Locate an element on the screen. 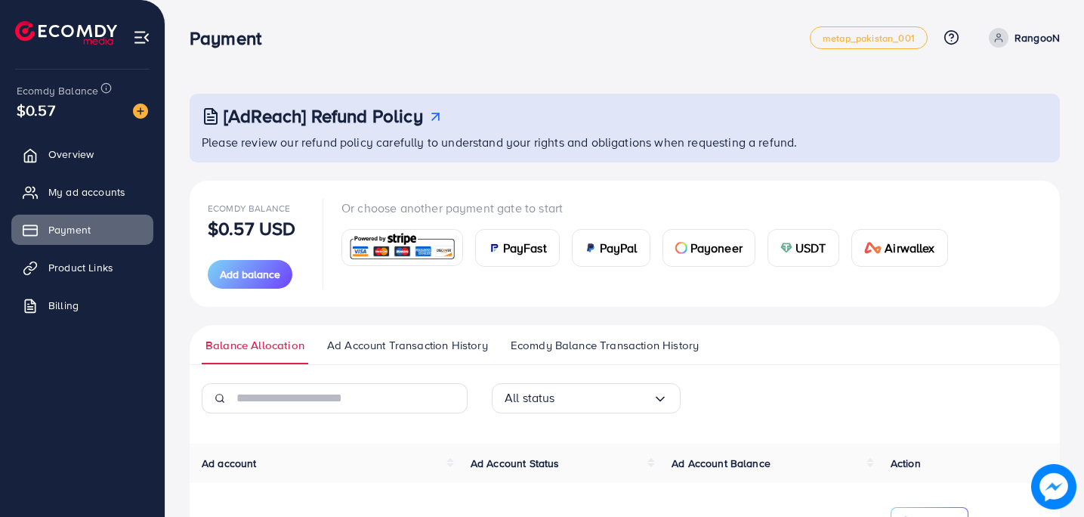  a: Overview is located at coordinates (82, 154).